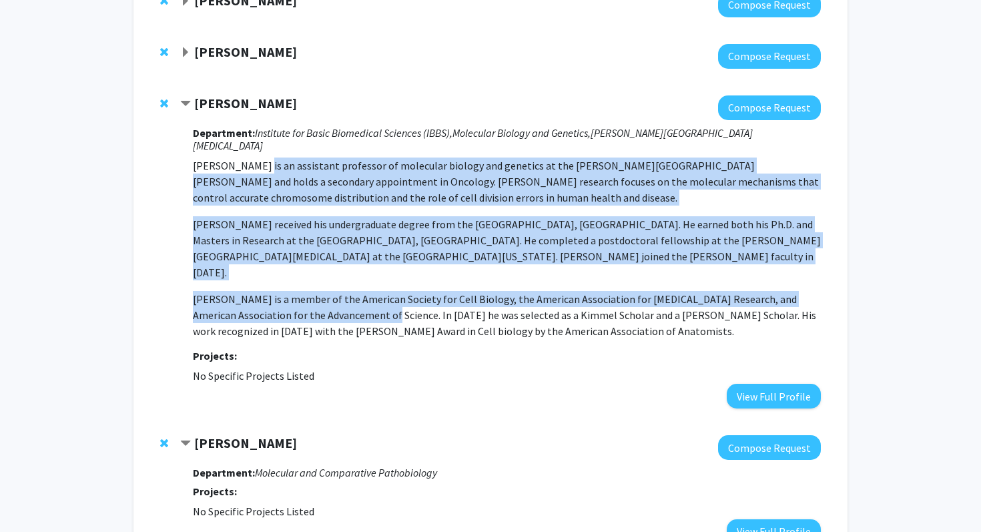 This screenshot has width=981, height=532. I want to click on span: Remove Fabio Romerio from bookmarks, so click(164, 443).